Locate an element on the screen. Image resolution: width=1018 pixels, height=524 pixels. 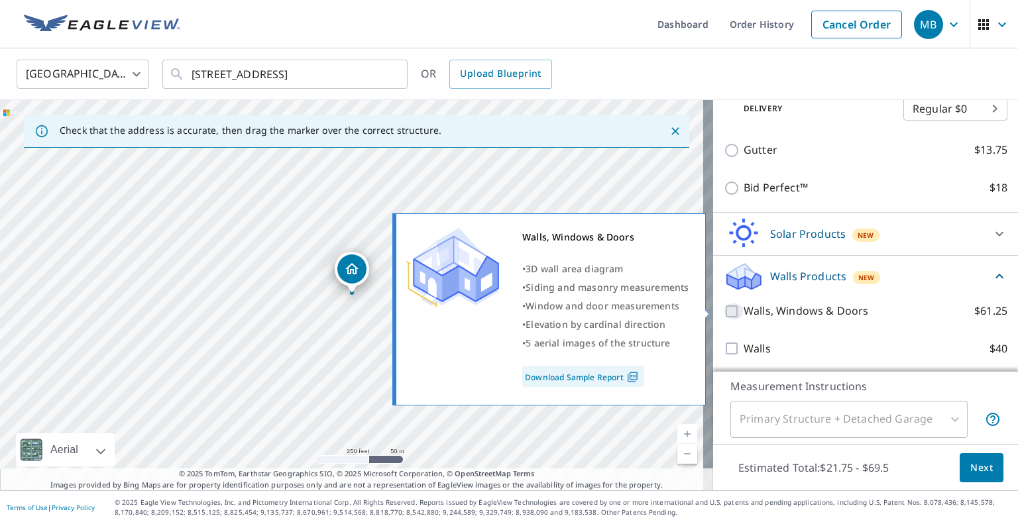
button: Next is located at coordinates (981, 468).